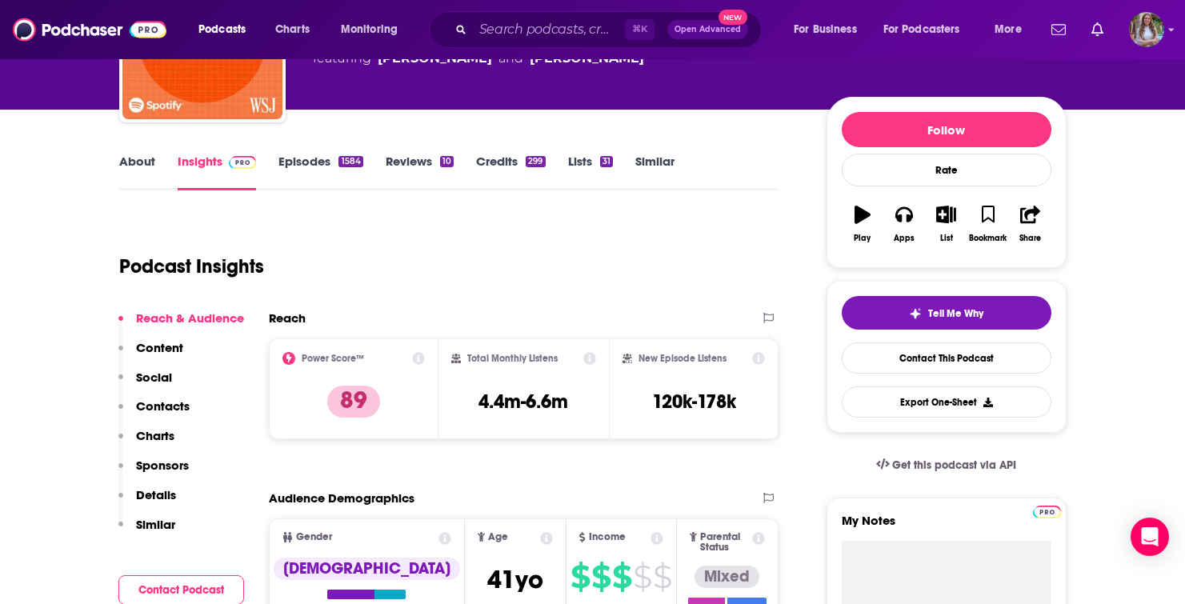 The image size is (1185, 604). What do you see at coordinates (947, 358) in the screenshot?
I see `a: Contact This Podcast` at bounding box center [947, 358].